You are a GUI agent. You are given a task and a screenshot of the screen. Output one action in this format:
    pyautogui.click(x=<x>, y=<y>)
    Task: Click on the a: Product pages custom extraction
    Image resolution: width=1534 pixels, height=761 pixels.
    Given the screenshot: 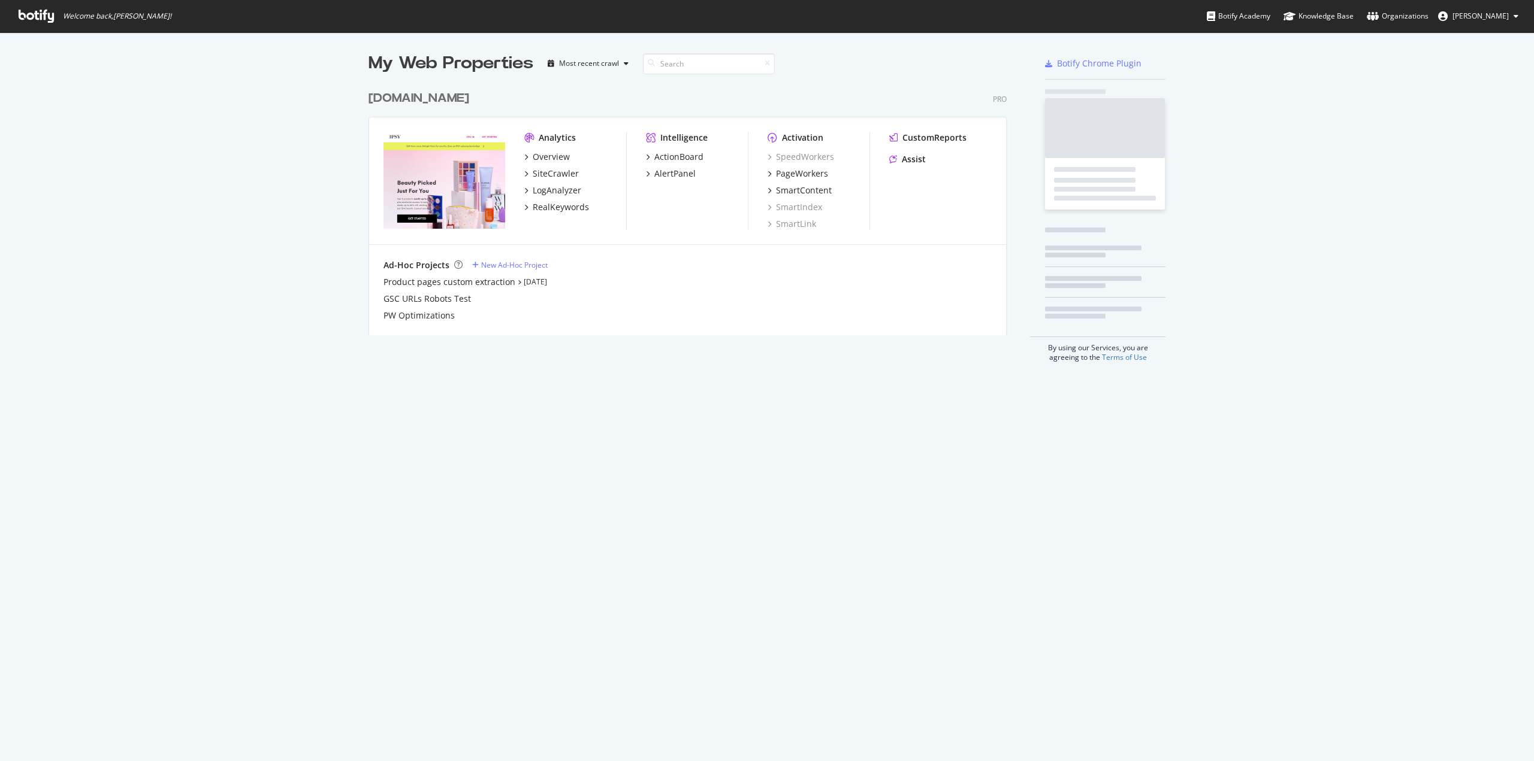 What is the action you would take?
    pyautogui.click(x=449, y=282)
    